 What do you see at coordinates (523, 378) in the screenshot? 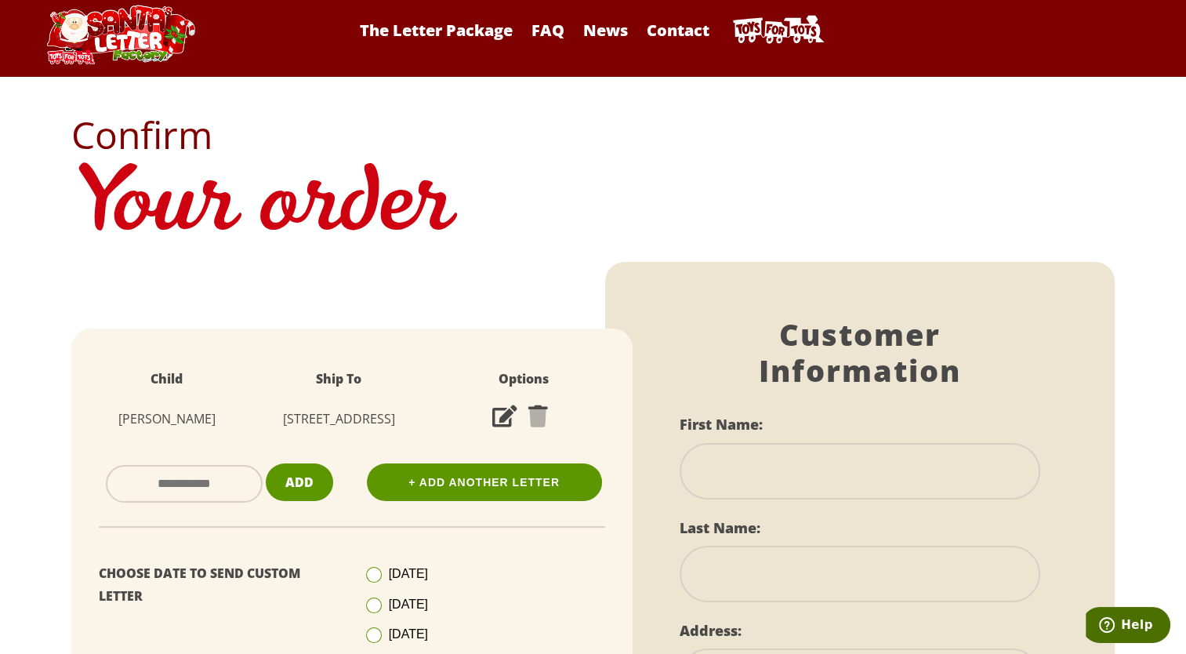
I see `th: Options` at bounding box center [523, 378].